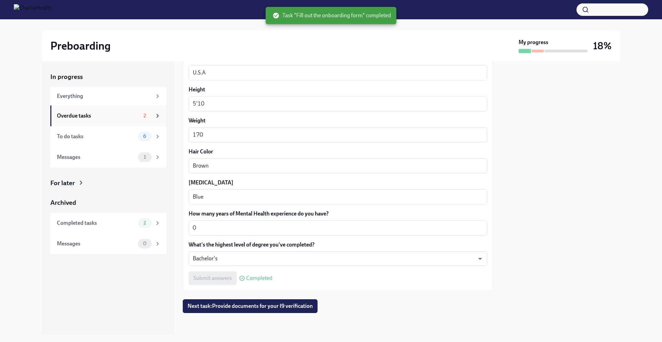 The image size is (662, 342). I want to click on img: CharlieHealth, so click(33, 10).